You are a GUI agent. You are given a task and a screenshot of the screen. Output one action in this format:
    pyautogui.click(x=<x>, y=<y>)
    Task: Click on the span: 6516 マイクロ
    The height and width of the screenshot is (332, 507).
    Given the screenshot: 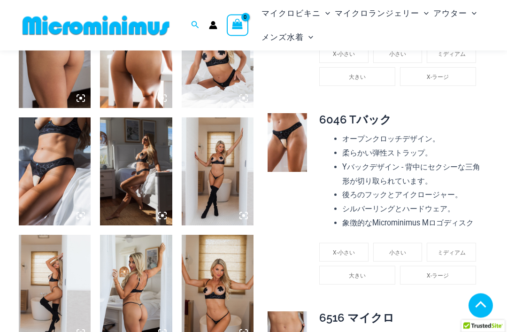 What is the action you would take?
    pyautogui.click(x=357, y=318)
    